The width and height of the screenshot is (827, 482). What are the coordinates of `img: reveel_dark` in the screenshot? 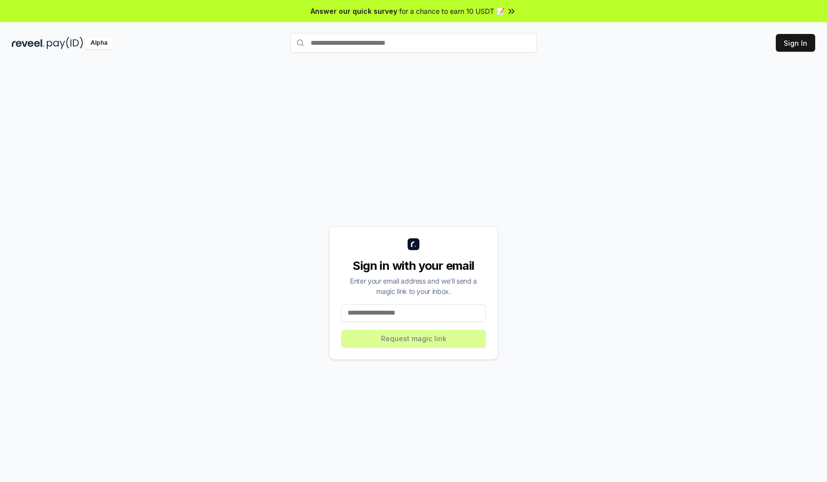 It's located at (28, 43).